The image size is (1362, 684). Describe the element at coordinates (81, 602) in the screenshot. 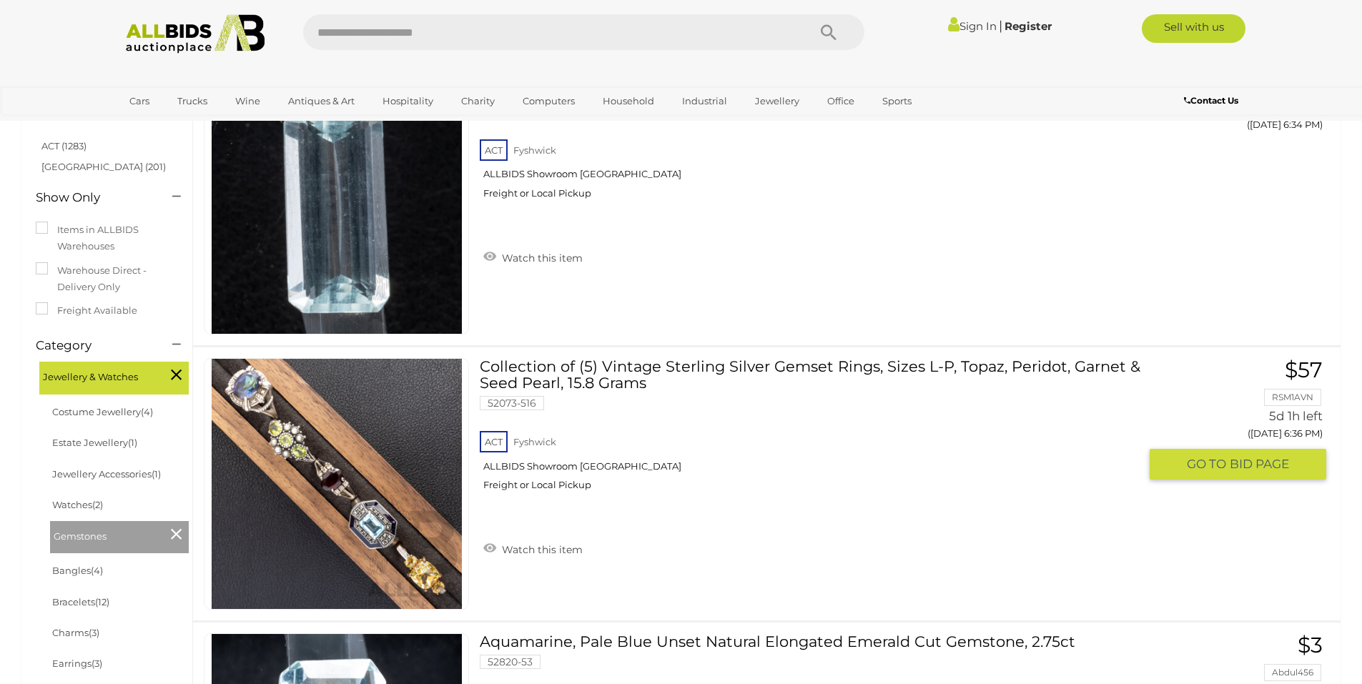

I see `a: Bracelets(12)` at that location.